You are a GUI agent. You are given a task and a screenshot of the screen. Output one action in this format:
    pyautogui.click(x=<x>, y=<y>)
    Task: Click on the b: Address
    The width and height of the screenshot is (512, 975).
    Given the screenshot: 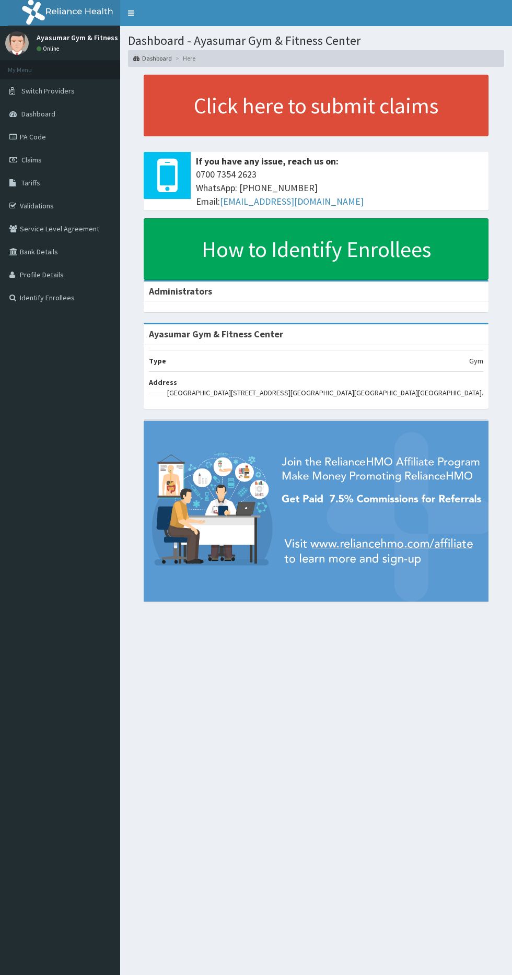 What is the action you would take?
    pyautogui.click(x=163, y=382)
    